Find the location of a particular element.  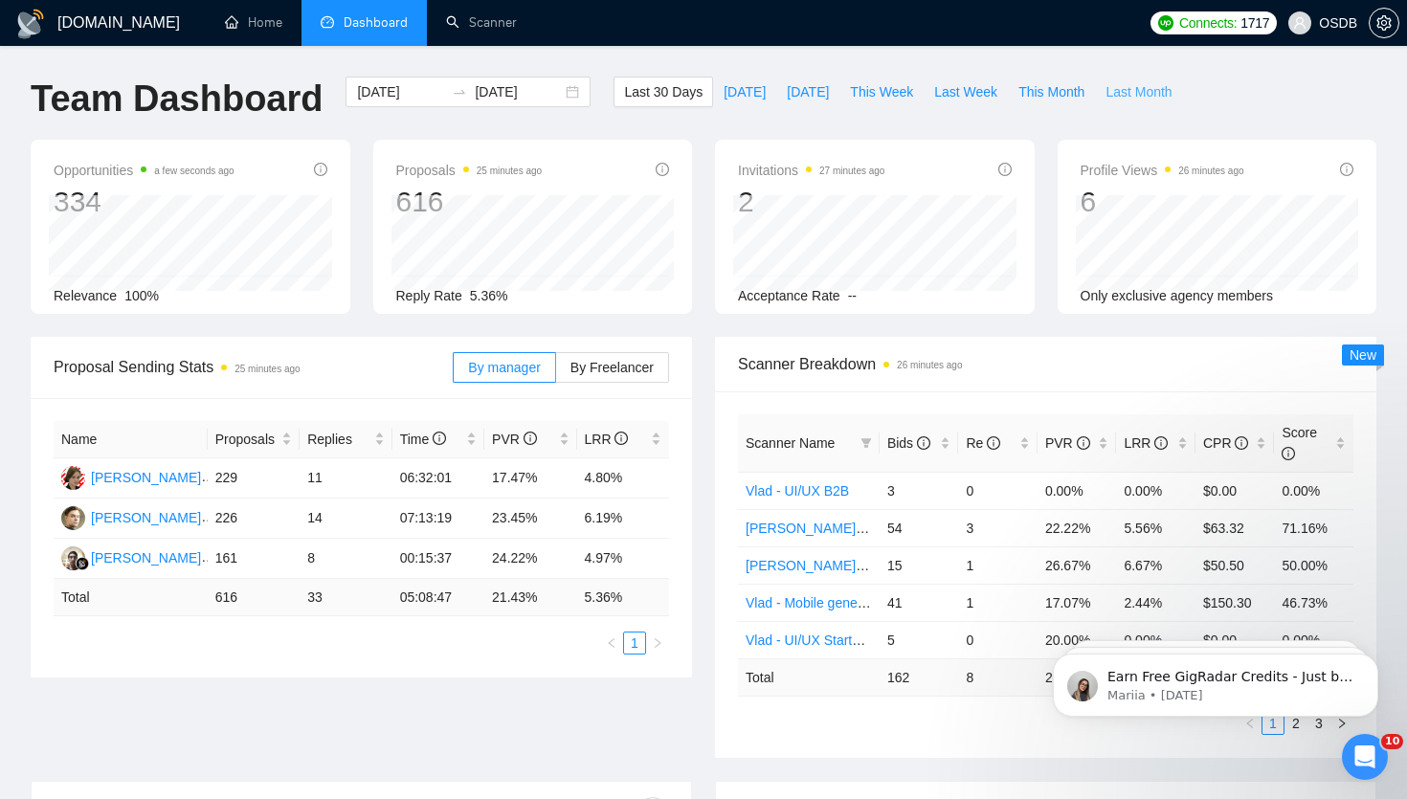

td: 33 is located at coordinates (346, 597).